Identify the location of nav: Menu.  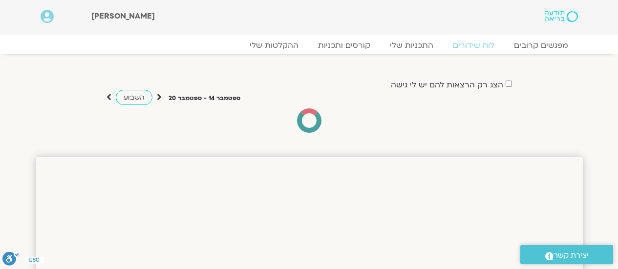
(309, 45).